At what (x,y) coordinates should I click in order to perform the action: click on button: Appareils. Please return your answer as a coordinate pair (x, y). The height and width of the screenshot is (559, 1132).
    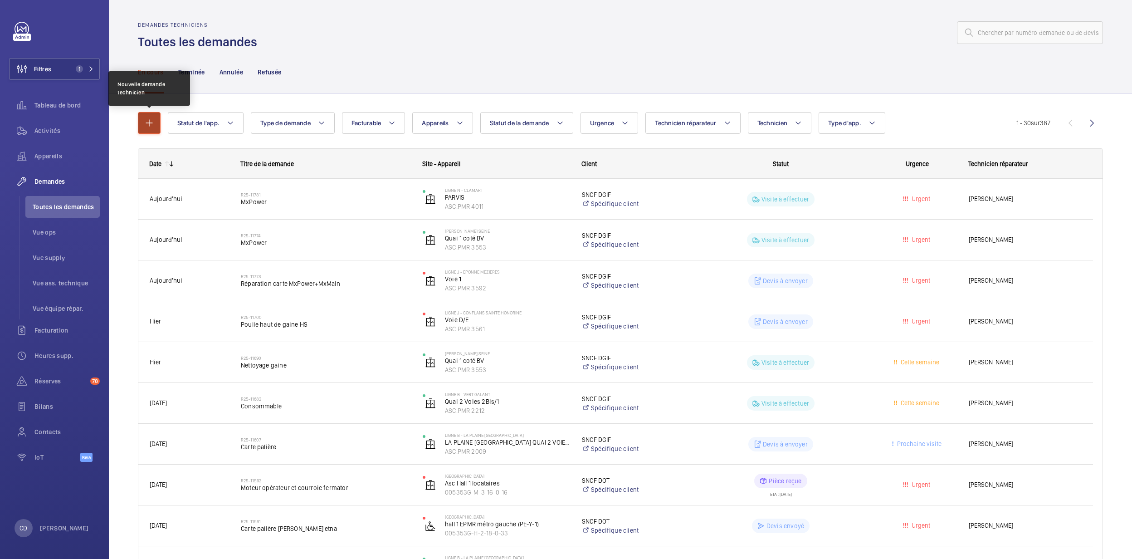
    Looking at the image, I should click on (442, 123).